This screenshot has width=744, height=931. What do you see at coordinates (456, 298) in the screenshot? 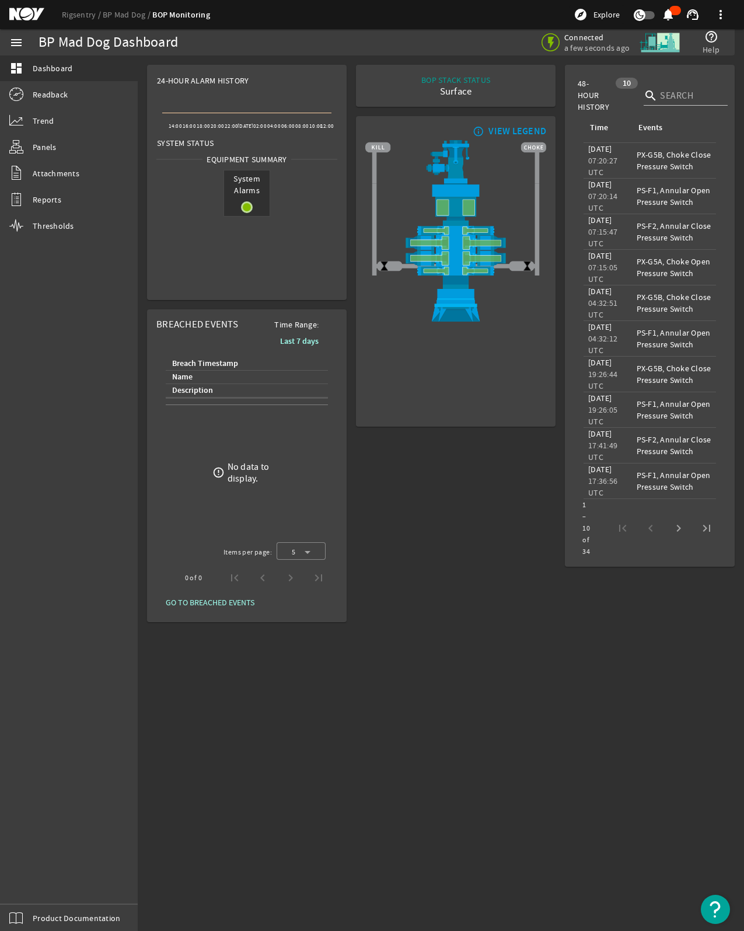
I see `img: WellheadConnector.png` at bounding box center [456, 298].